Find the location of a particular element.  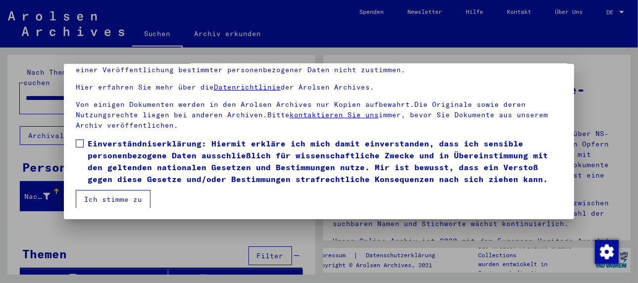

p: Von einigen Dokumenten werden in den Arolsen Archives nur Kopien aufbewahrt.Die Originale sowie d... is located at coordinates (319, 115).